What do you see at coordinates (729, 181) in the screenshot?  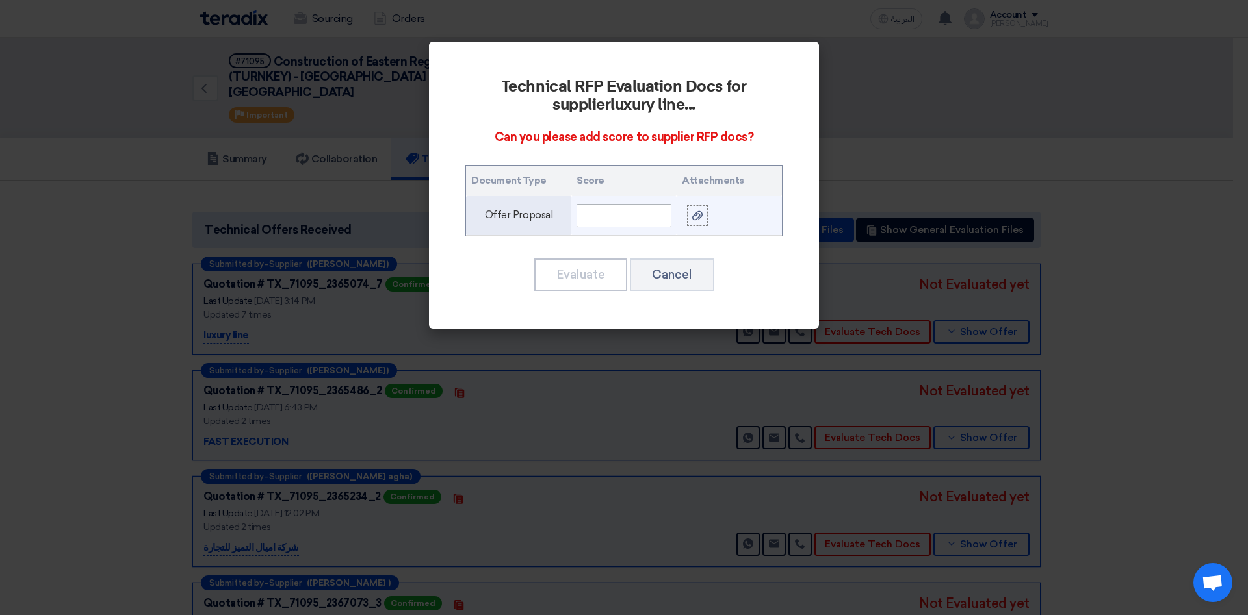 I see `th: Attachments` at bounding box center [729, 181].